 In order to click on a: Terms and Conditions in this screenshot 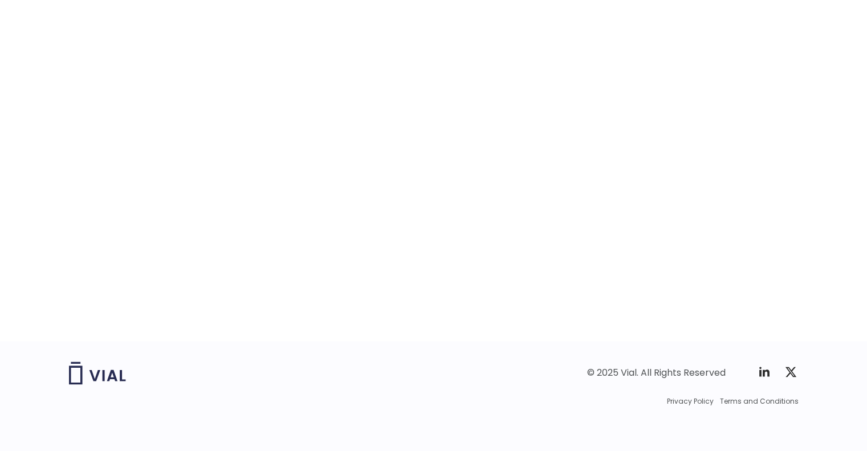, I will do `click(759, 401)`.